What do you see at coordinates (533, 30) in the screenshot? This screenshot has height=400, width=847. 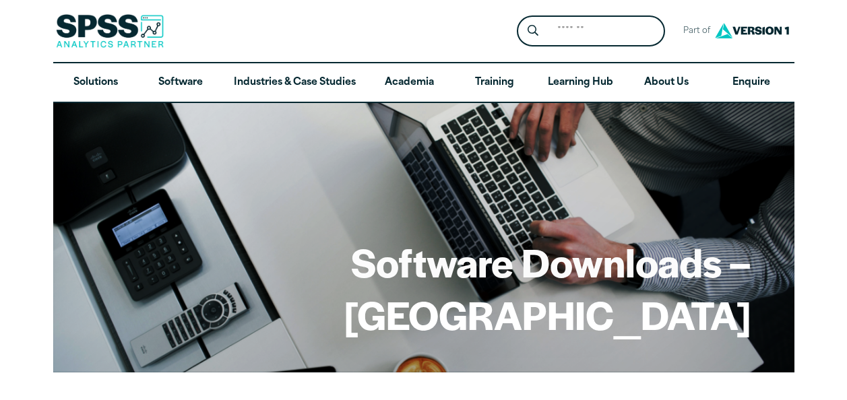 I see `svg: Search magnifying glass icon` at bounding box center [533, 30].